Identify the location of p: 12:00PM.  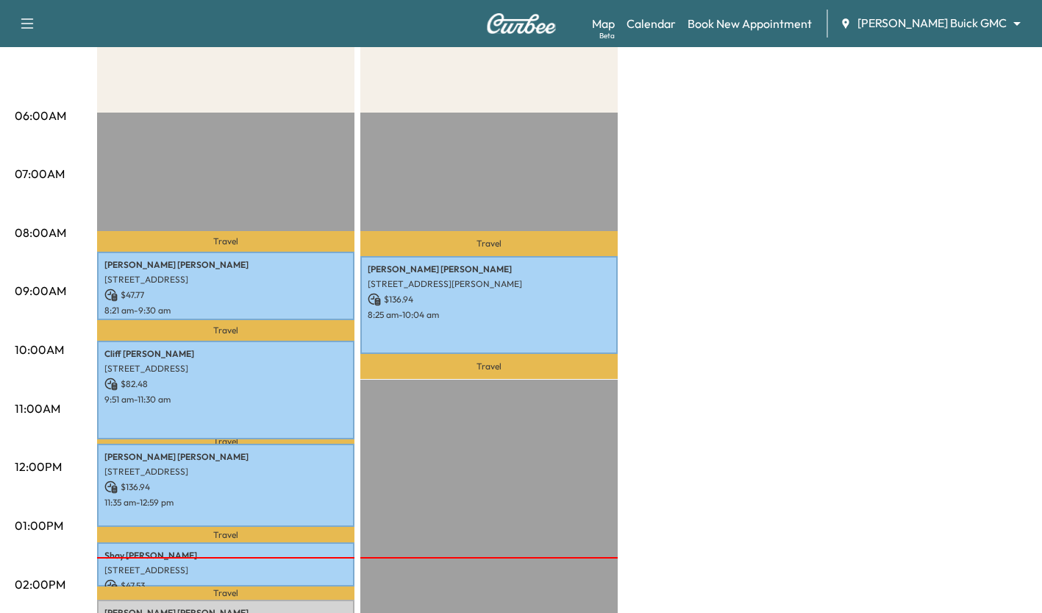
(38, 466).